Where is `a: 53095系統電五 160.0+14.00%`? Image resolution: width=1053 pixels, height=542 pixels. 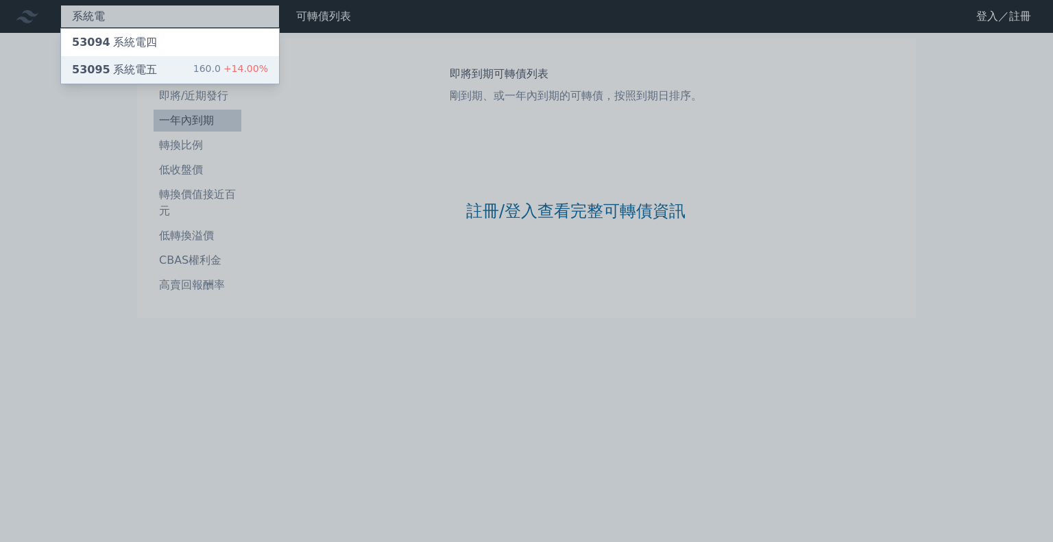 a: 53095系統電五 160.0+14.00% is located at coordinates (170, 70).